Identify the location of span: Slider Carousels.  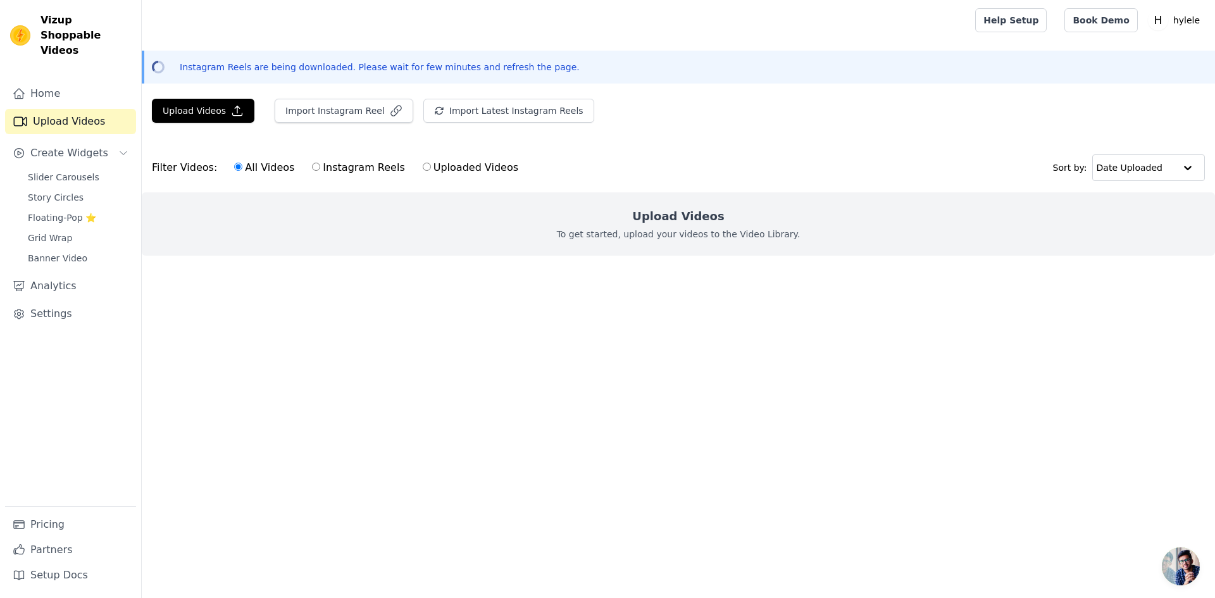
(63, 177).